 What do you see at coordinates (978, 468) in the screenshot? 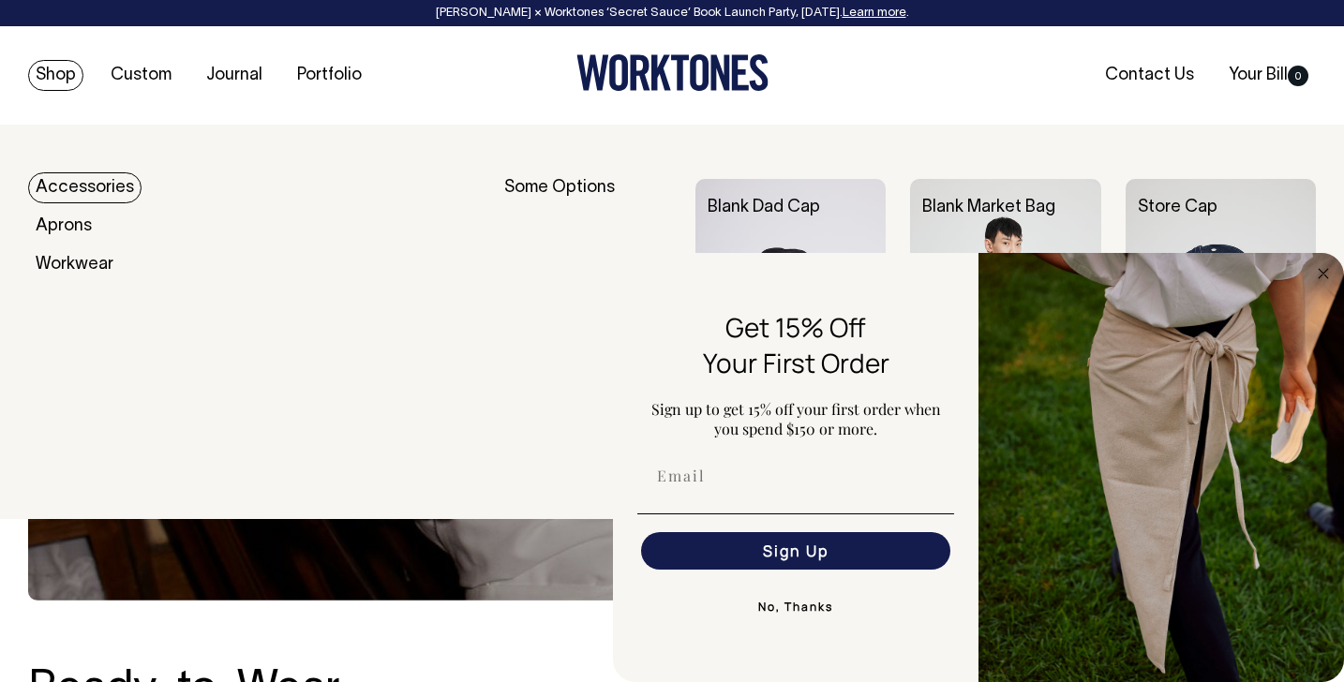
I see `div: FLYOUT Form` at bounding box center [978, 468].